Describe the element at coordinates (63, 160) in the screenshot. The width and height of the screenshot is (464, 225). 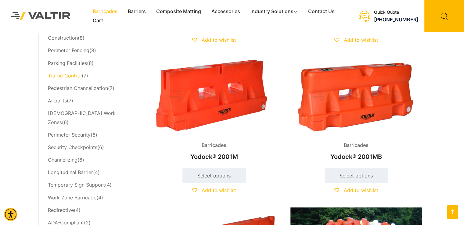
I see `a: Channelizing` at that location.